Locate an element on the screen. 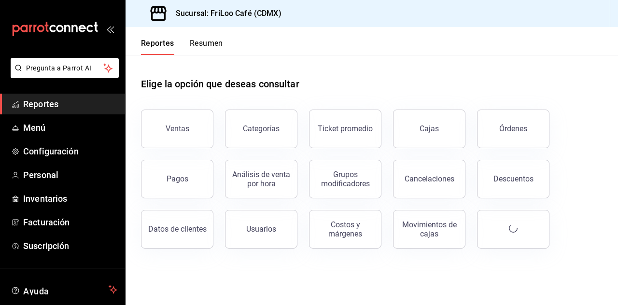 Image resolution: width=618 pixels, height=305 pixels. div: Pagos is located at coordinates (177, 179).